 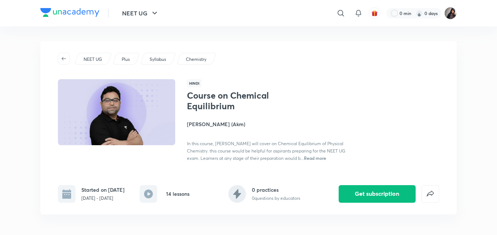 I want to click on img: streak, so click(x=419, y=13).